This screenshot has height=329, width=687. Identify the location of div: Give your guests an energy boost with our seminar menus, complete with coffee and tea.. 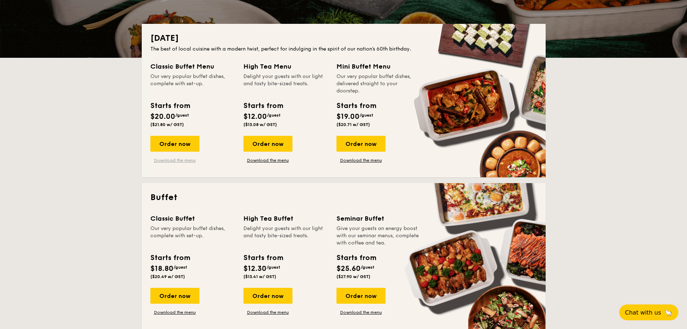
(379, 236).